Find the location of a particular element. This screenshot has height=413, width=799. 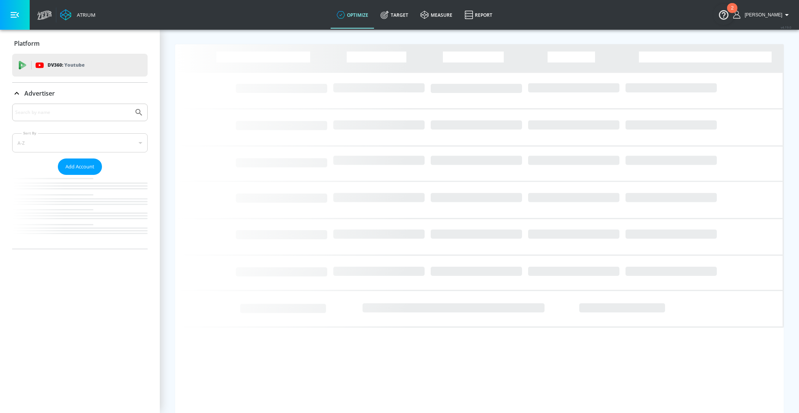

div: A-Z is located at coordinates (80, 143).